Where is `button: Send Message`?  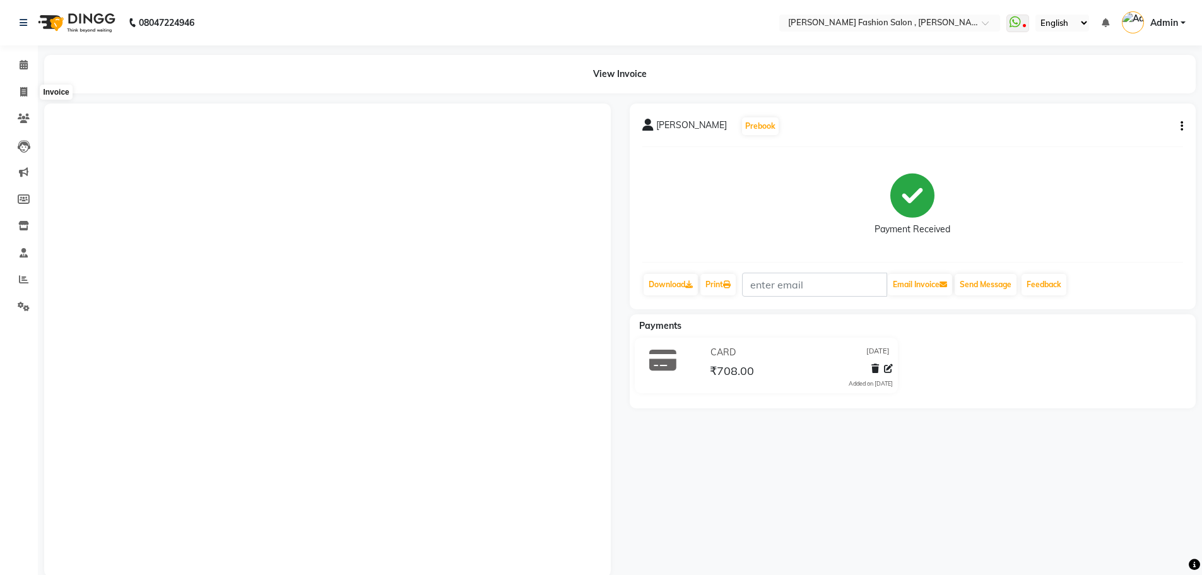
button: Send Message is located at coordinates (986, 285).